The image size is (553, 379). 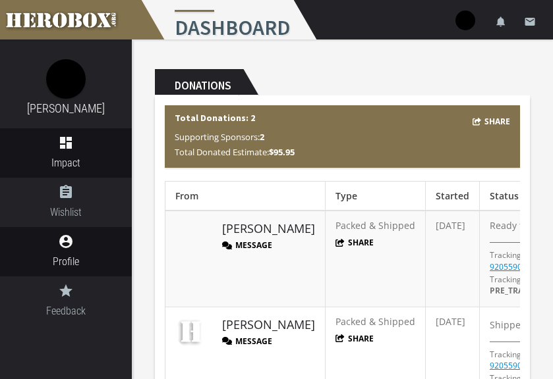 What do you see at coordinates (219, 137) in the screenshot?
I see `span: Supporting Sponsors:` at bounding box center [219, 137].